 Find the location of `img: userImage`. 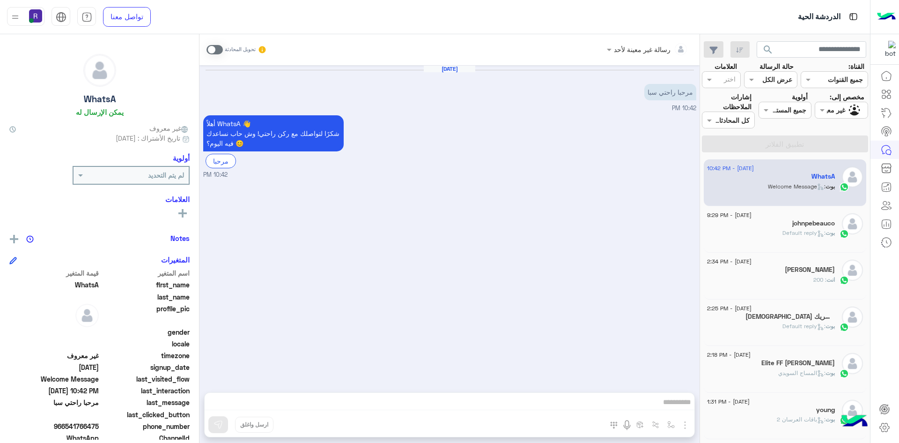

img: userImage is located at coordinates (36, 16).